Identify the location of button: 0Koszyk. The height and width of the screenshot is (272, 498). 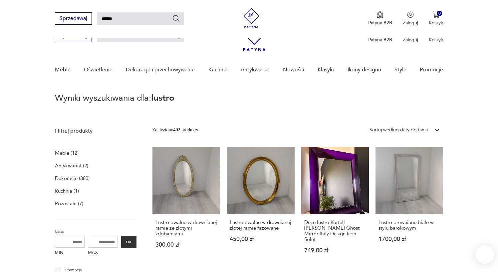
(436, 19).